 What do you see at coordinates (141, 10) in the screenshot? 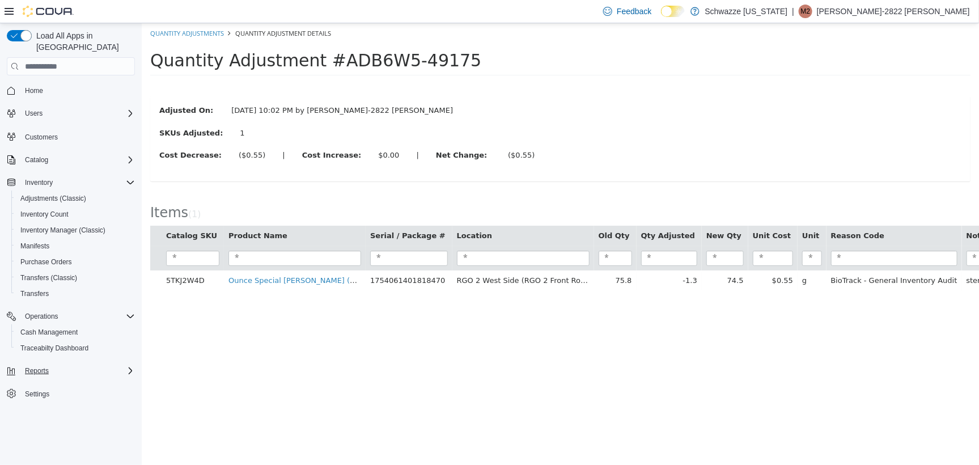
I see `span: Quantity Adjustment Details` at bounding box center [141, 10].